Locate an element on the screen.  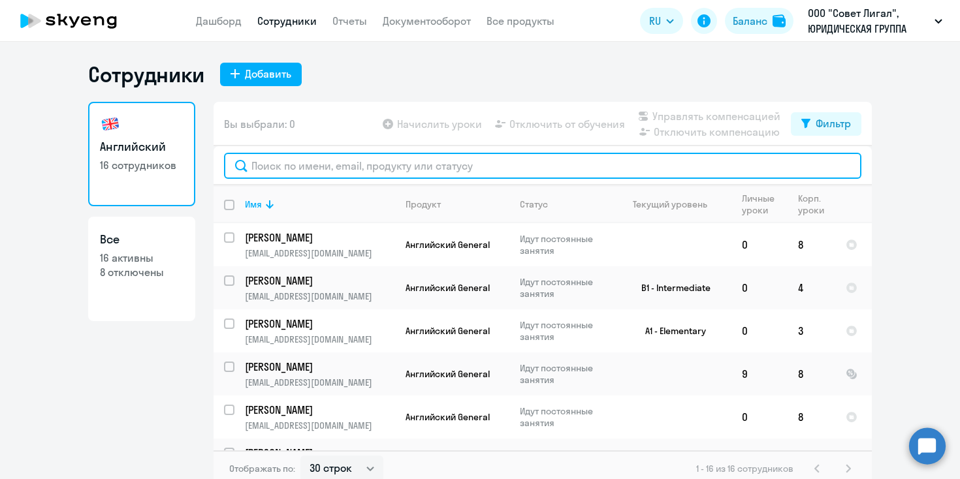
button: RU is located at coordinates (661, 21).